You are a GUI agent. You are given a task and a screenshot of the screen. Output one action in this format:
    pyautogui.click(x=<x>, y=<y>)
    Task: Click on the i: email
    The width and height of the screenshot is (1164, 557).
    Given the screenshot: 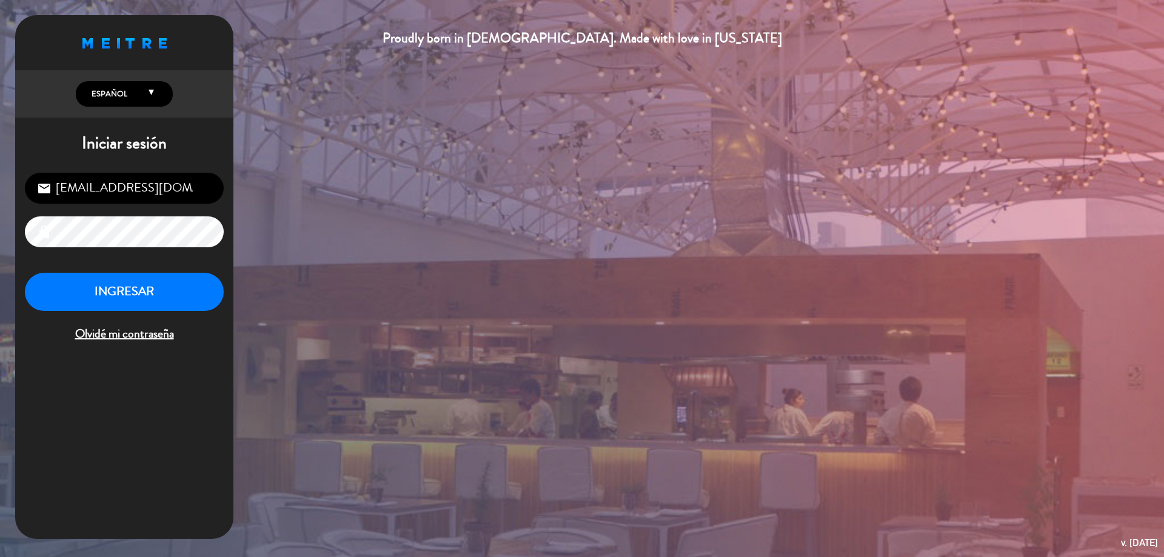 What is the action you would take?
    pyautogui.click(x=44, y=188)
    